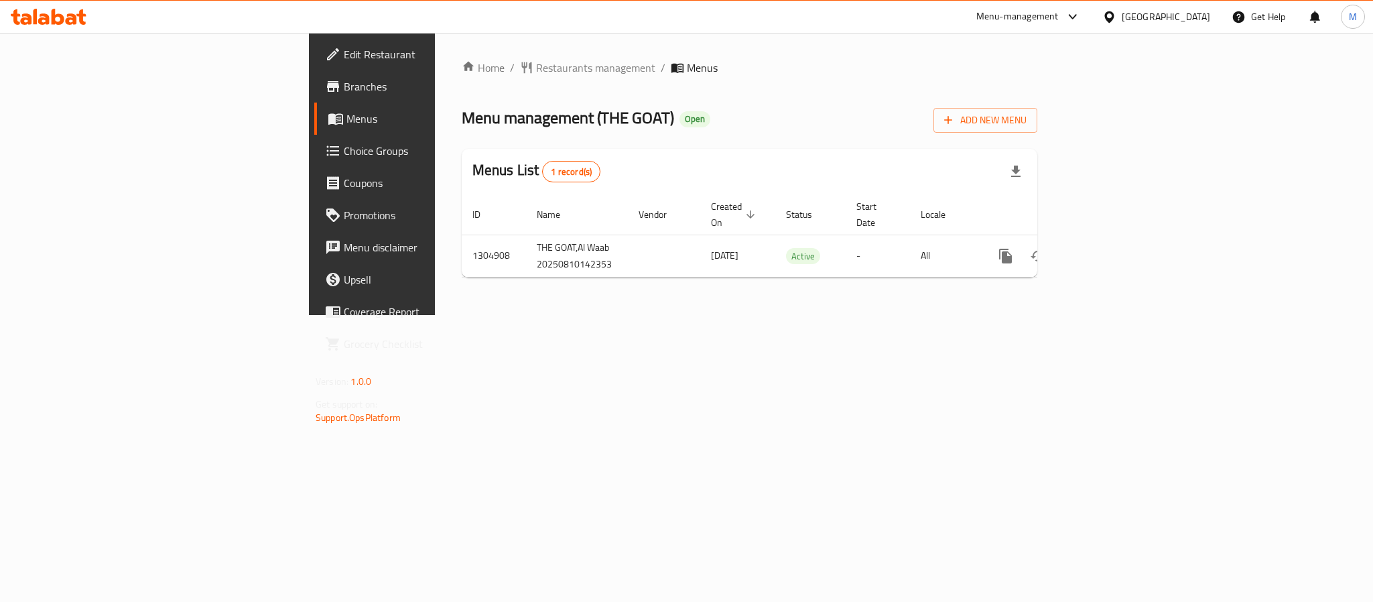  I want to click on td: THE GOAT,Al Waab 20250810142353, so click(577, 255).